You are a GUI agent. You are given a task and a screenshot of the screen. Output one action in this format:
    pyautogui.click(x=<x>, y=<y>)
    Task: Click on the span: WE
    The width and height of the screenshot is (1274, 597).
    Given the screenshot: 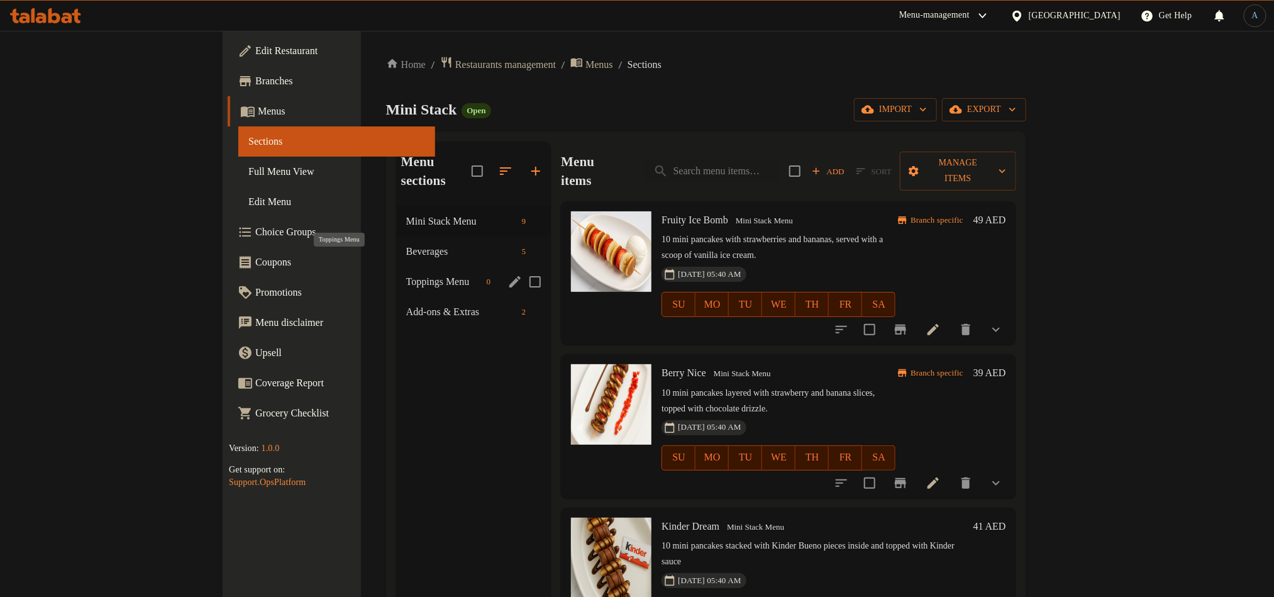 What is the action you would take?
    pyautogui.click(x=779, y=304)
    